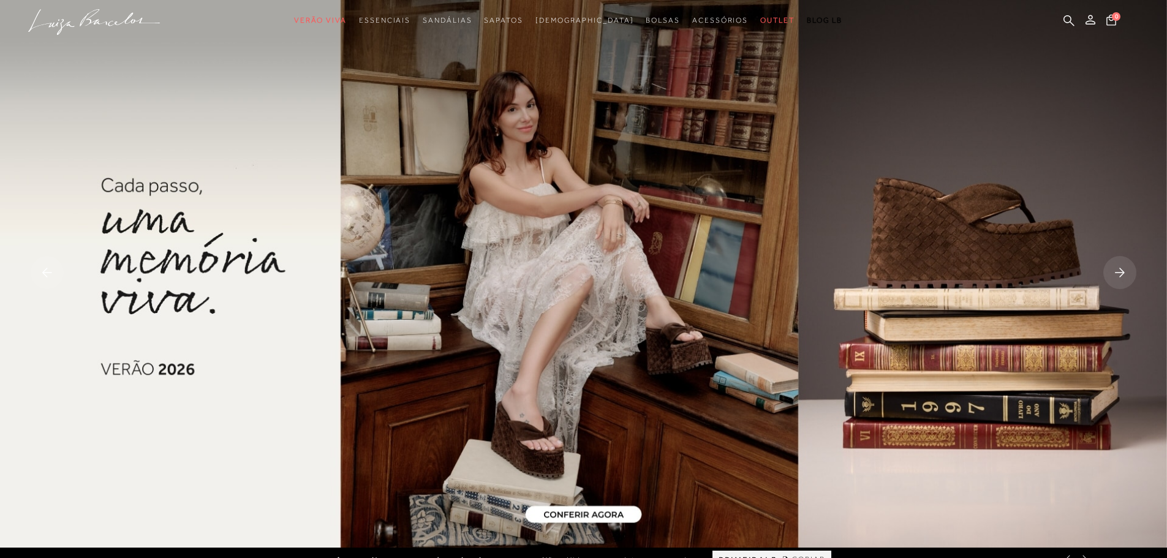 The image size is (1167, 558). I want to click on span: Acessórios, so click(720, 20).